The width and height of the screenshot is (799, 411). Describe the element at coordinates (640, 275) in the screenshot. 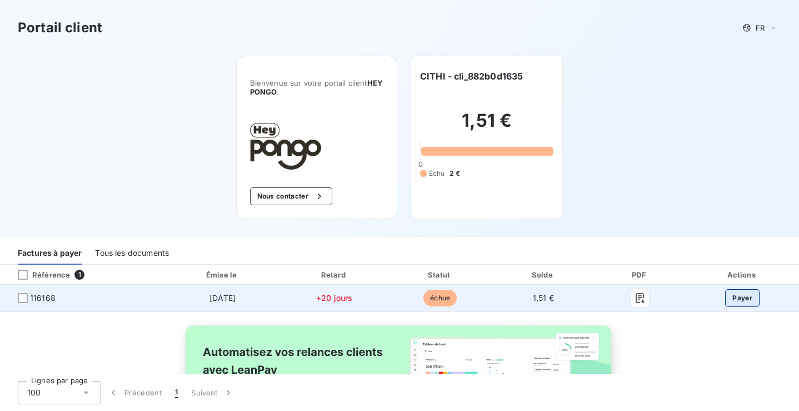

I see `div: PDF` at that location.